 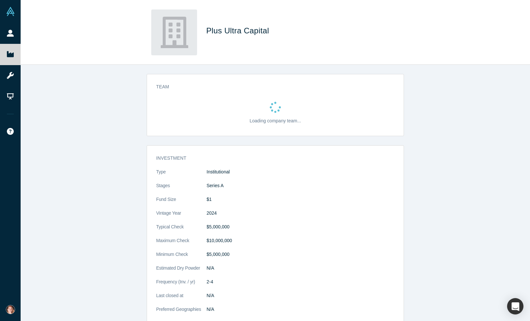 I want to click on dd: 2-4, so click(x=301, y=282).